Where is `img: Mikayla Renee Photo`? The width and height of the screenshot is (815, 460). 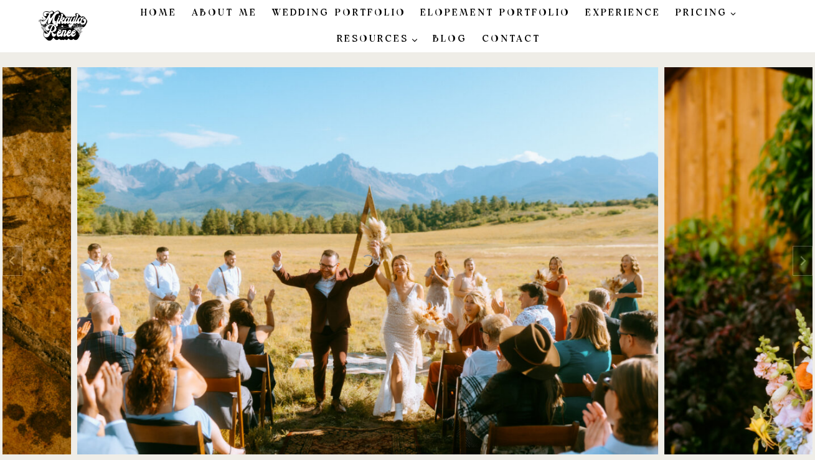
img: Mikayla Renee Photo is located at coordinates (63, 26).